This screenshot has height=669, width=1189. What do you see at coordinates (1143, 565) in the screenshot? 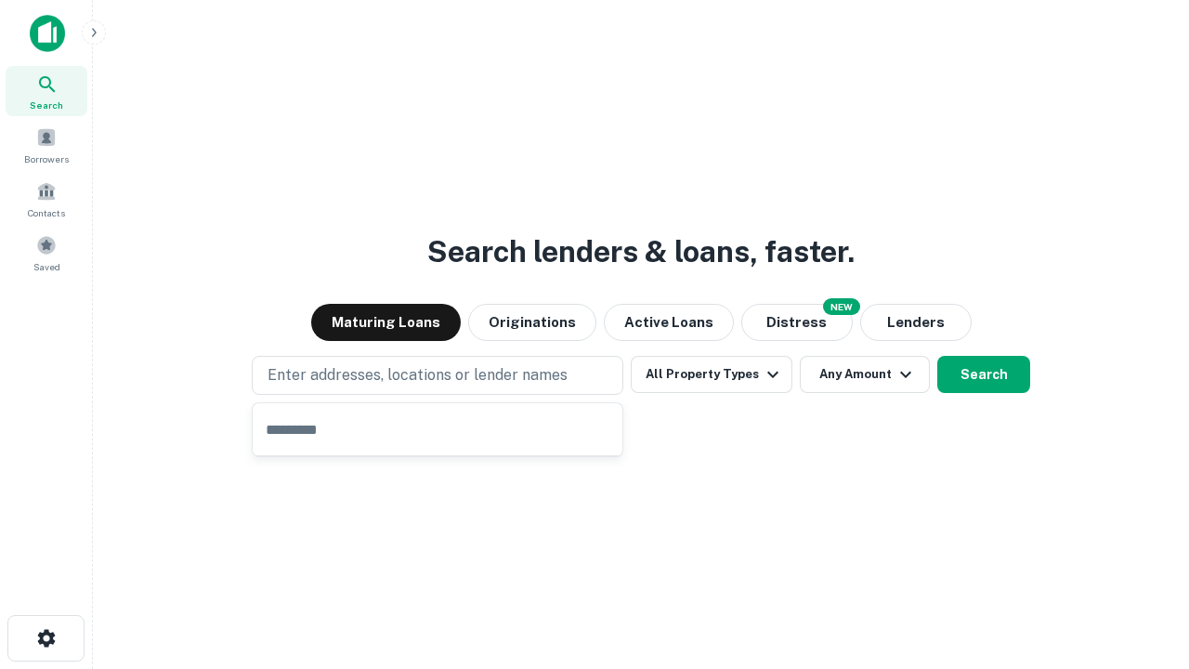
I see `div: Chat Widget` at bounding box center [1143, 565].